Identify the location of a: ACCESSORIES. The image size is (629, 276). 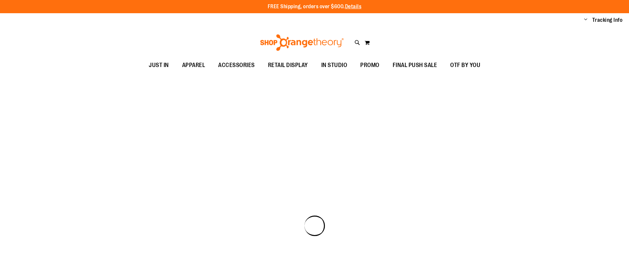
(236, 65).